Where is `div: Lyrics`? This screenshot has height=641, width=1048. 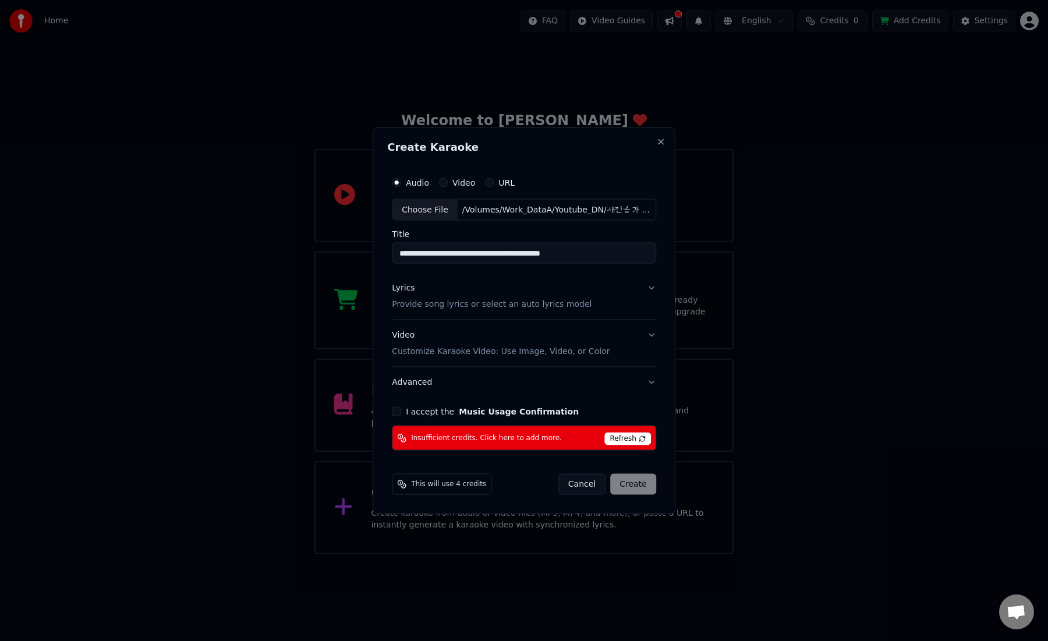
div: Lyrics is located at coordinates (403, 288).